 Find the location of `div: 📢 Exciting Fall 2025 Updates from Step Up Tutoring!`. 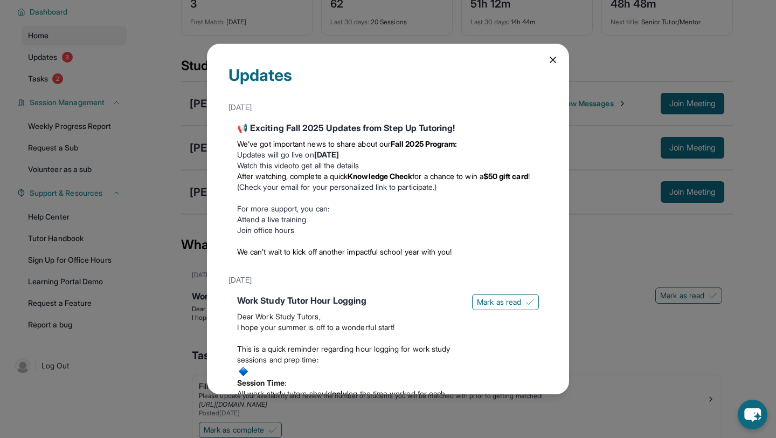

div: 📢 Exciting Fall 2025 Updates from Step Up Tutoring! is located at coordinates (388, 128).